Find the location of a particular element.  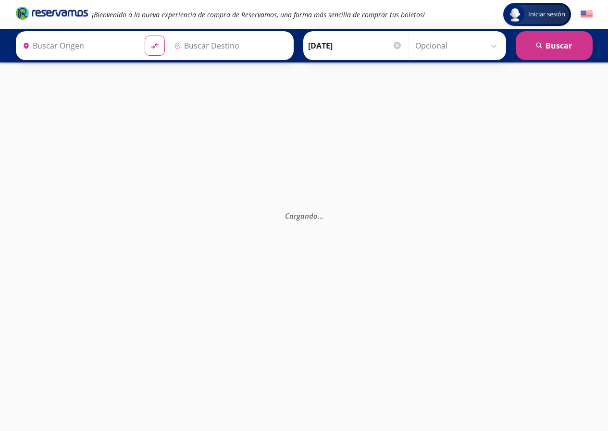

button: English is located at coordinates (586, 14).